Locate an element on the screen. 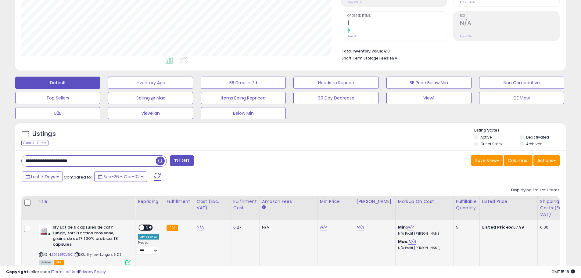  div: Min Price is located at coordinates (335, 201).